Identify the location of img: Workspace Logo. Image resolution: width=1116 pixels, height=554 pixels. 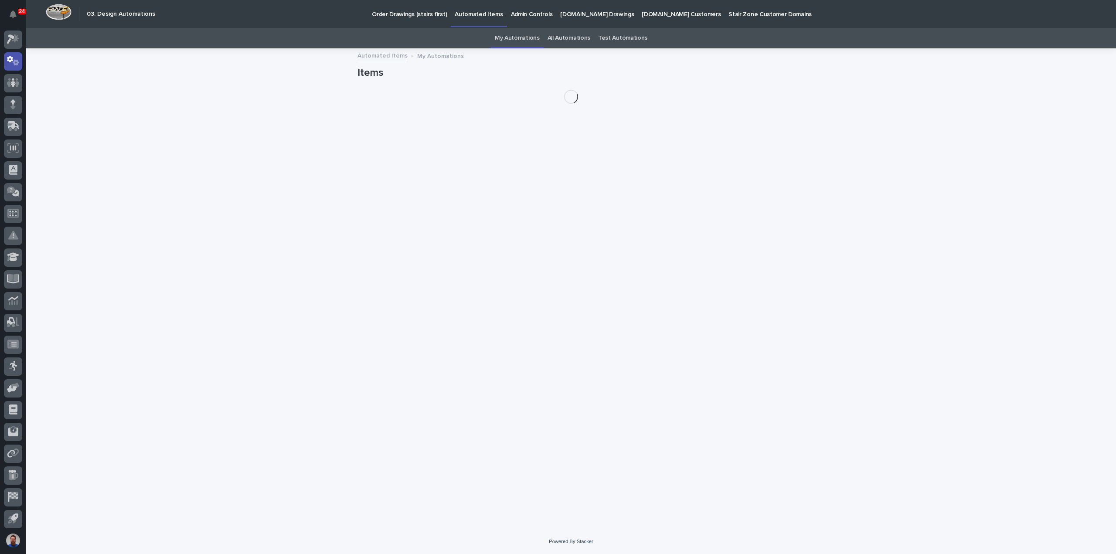
(58, 12).